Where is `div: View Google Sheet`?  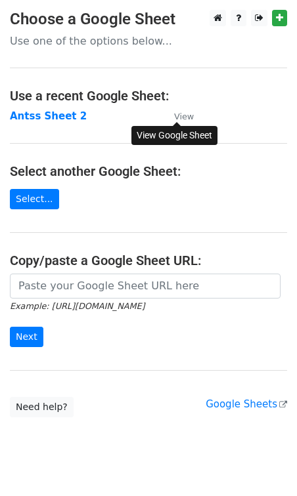
div: View Google Sheet is located at coordinates (174, 135).